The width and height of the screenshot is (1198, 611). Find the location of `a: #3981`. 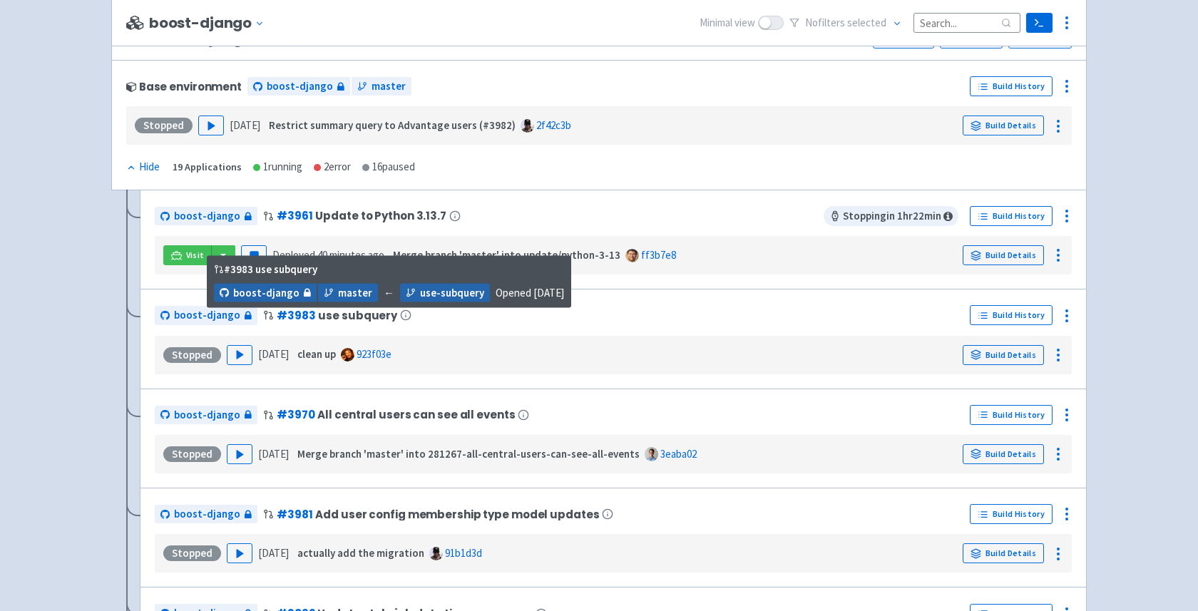

a: #3981 is located at coordinates (294, 514).